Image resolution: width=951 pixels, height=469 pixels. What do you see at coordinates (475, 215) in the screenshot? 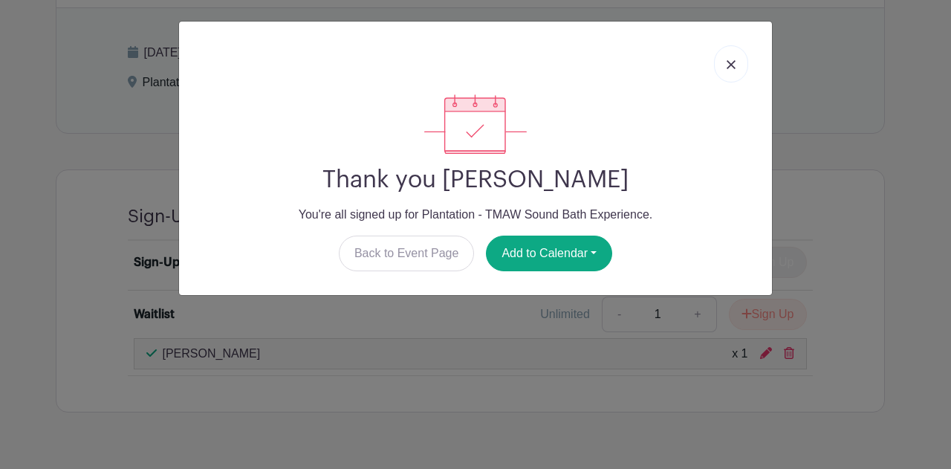
I see `p: You're all signed up for Plantation - TMAW Sound Bath Experience.` at bounding box center [475, 215].